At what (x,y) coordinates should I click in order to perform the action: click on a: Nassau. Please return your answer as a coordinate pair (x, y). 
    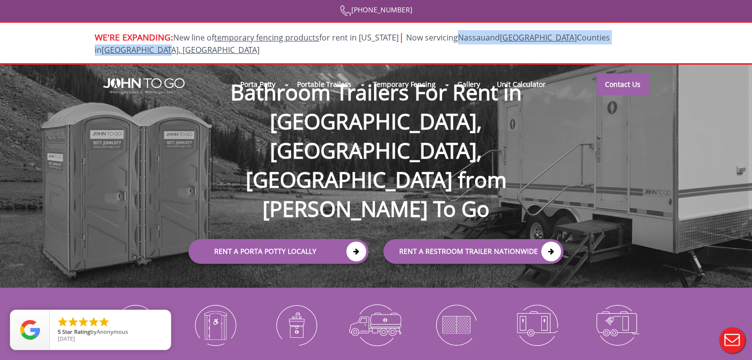
    Looking at the image, I should click on (472, 38).